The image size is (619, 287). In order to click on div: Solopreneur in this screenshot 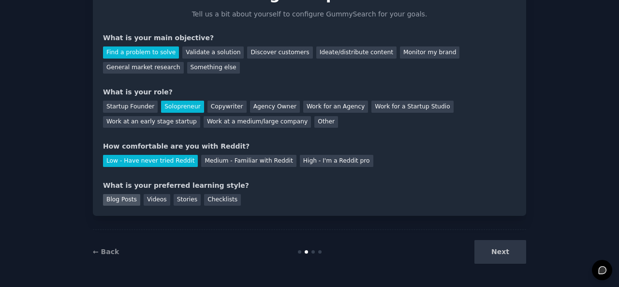, I will do `click(182, 106)`.